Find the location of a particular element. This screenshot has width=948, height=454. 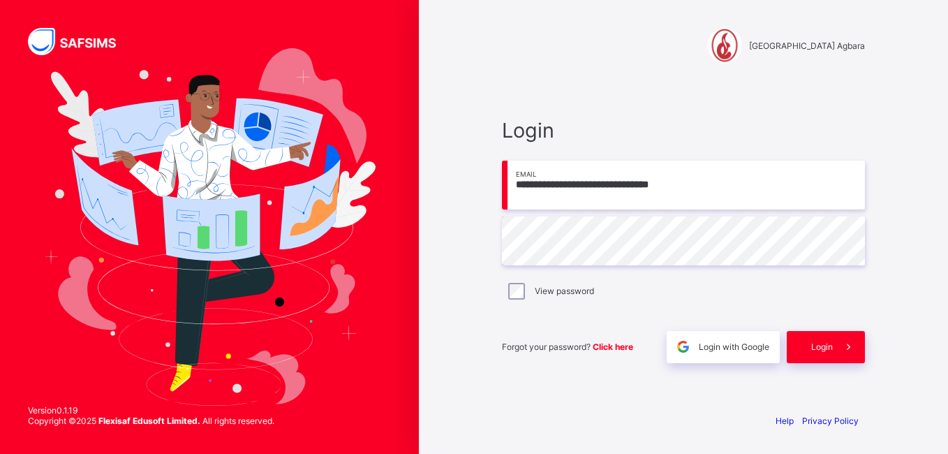

span: Login with Google is located at coordinates (734, 346).